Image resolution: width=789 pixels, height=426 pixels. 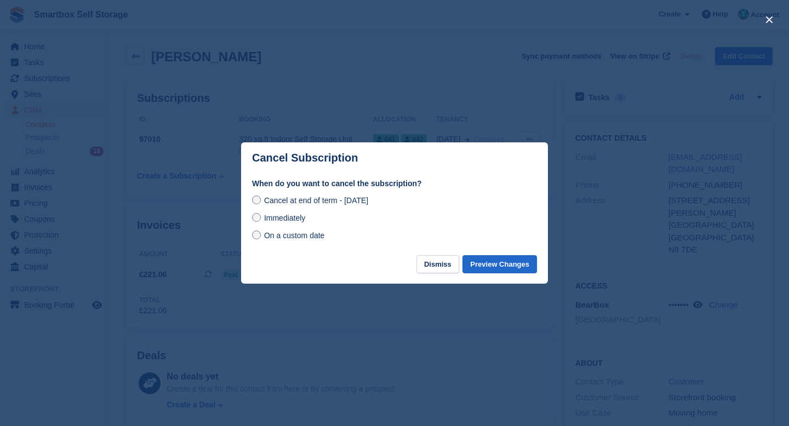 What do you see at coordinates (284, 218) in the screenshot?
I see `span: Immediately` at bounding box center [284, 218].